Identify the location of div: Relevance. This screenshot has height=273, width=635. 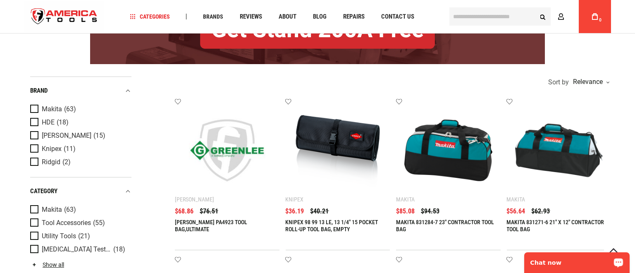
(590, 82).